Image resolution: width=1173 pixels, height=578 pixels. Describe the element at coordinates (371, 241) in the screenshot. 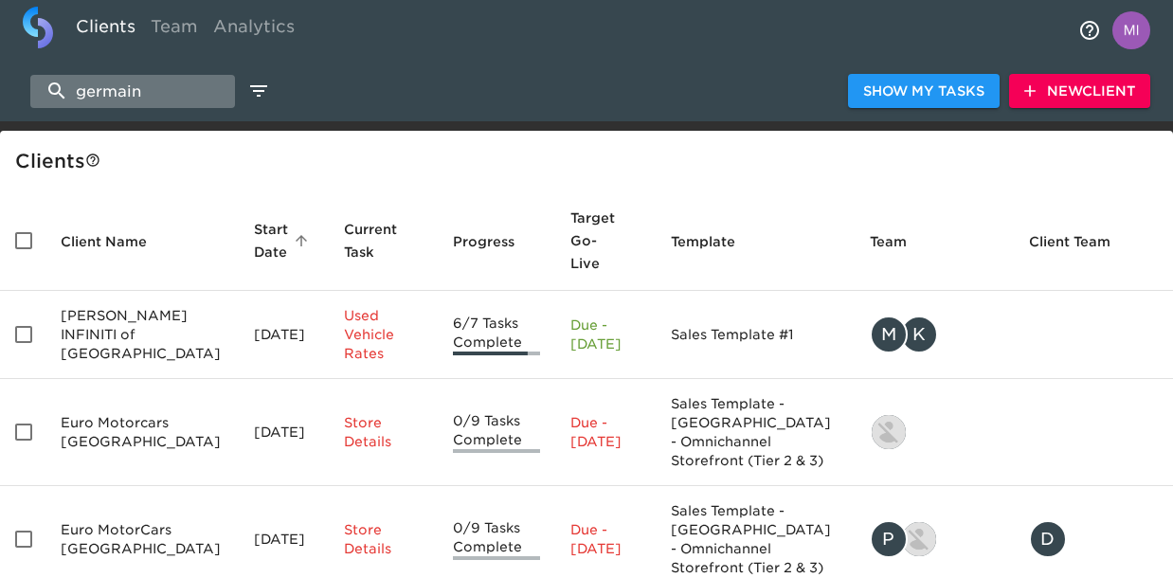

I see `span: This is the next Task in this Hub that should be completed` at that location.